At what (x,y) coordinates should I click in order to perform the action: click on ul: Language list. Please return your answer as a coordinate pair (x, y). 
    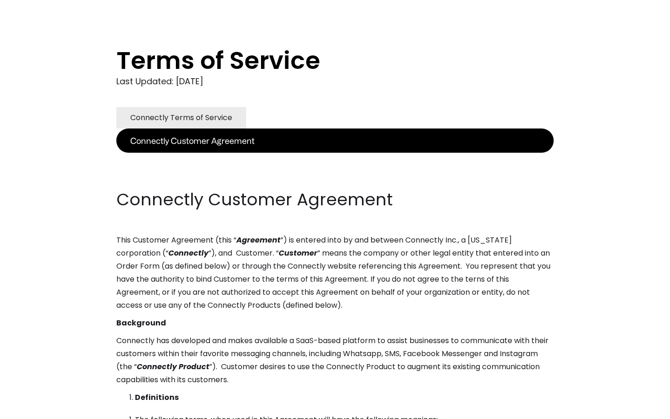
    Looking at the image, I should click on (37, 409).